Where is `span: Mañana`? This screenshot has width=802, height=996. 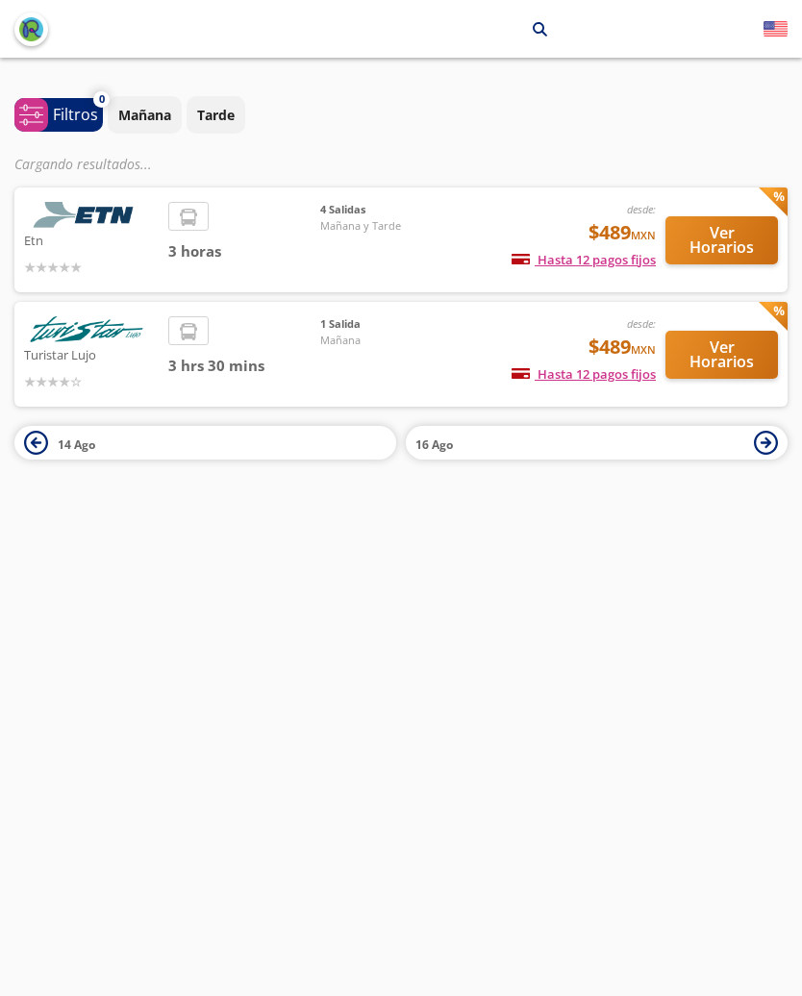
span: Mañana is located at coordinates (388, 340).